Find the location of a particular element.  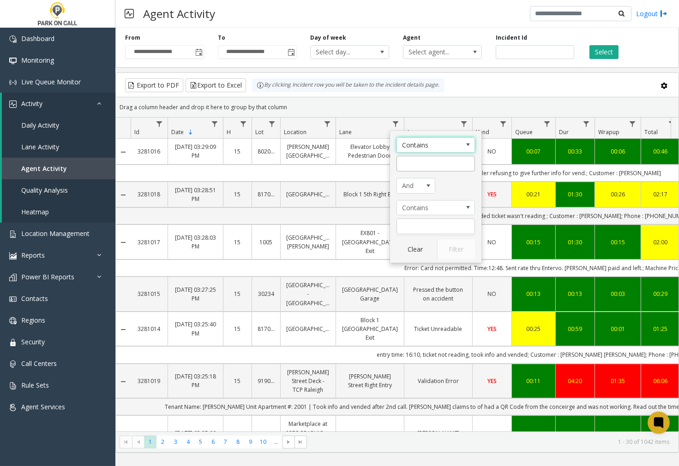

div: 00:26 is located at coordinates (617, 194).